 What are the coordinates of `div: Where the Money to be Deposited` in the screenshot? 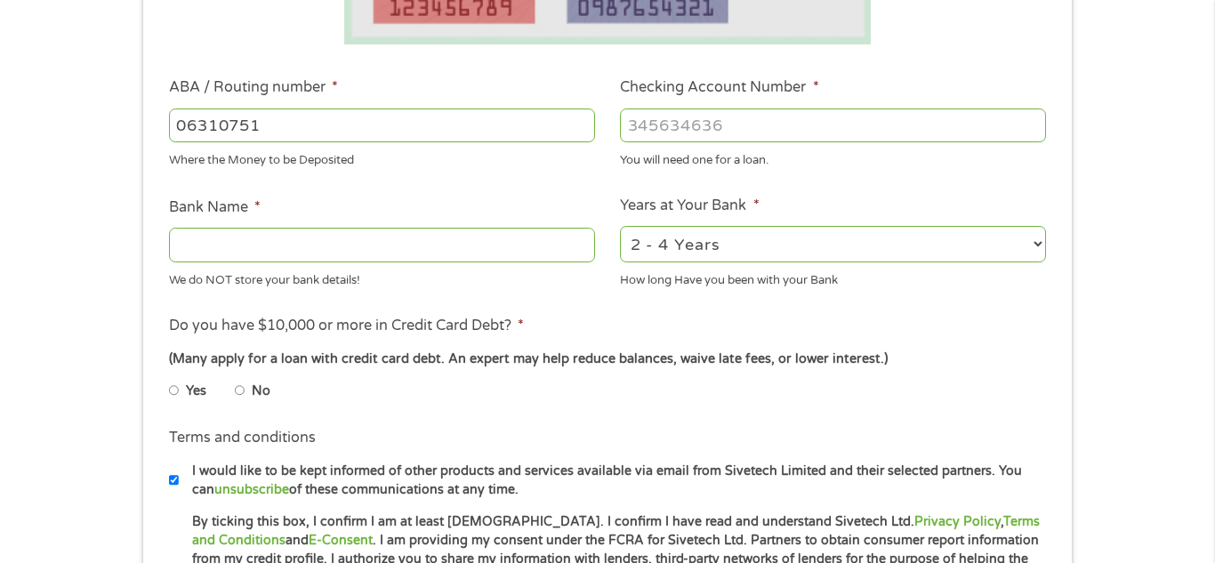 It's located at (382, 157).